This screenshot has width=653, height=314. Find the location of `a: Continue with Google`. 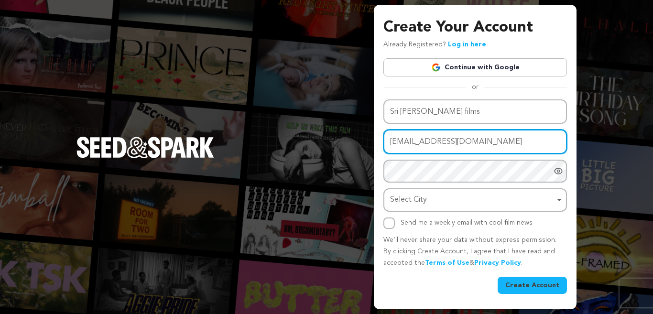

a: Continue with Google is located at coordinates (475, 67).